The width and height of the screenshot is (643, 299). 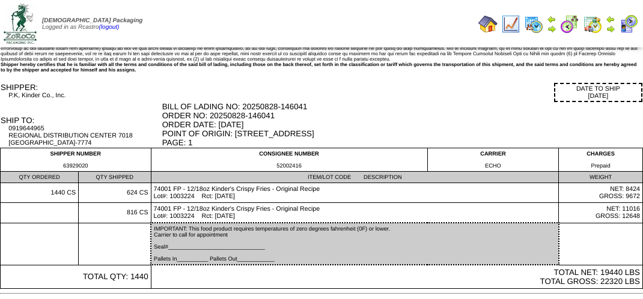 I want to click on td: CONSIGNEE NUMBER, so click(x=289, y=160).